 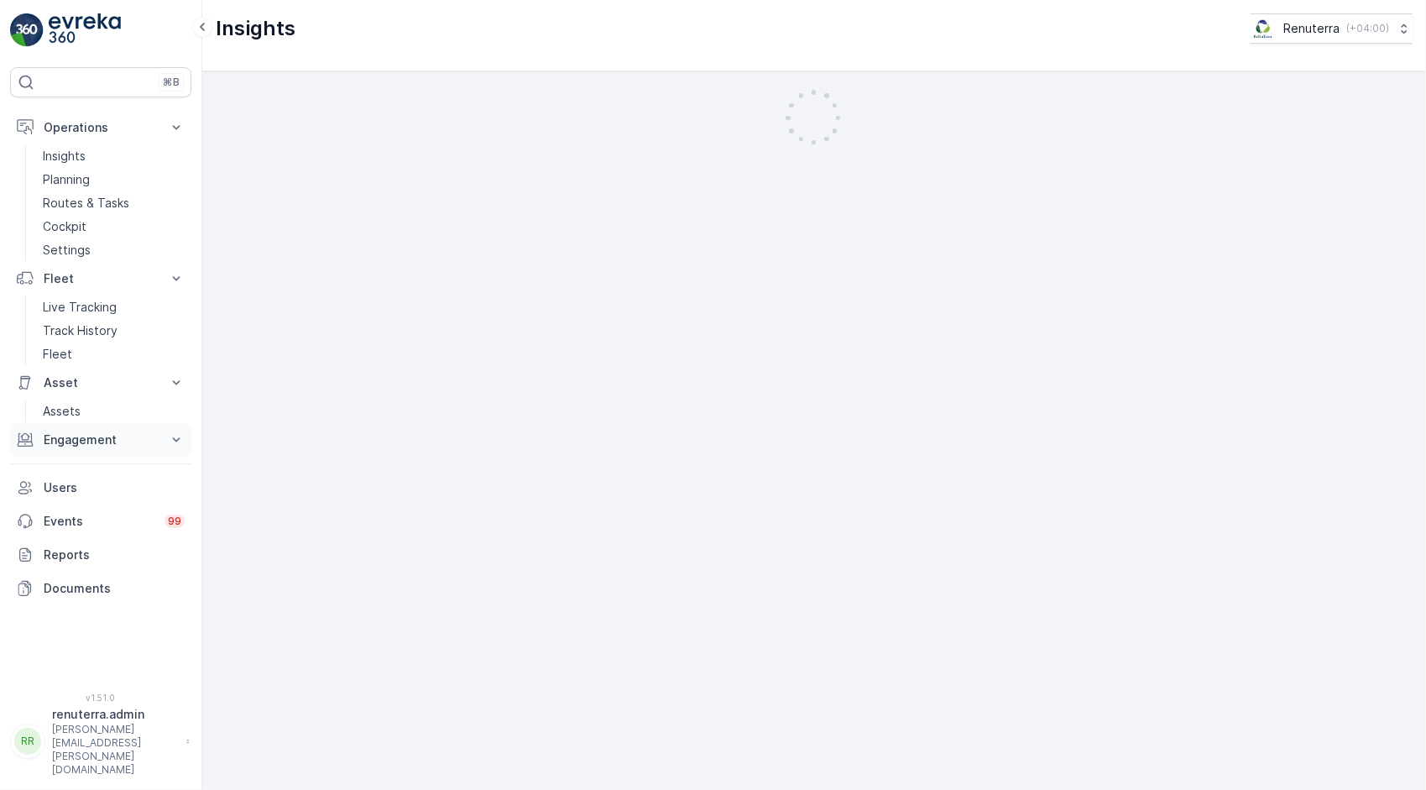 What do you see at coordinates (27, 30) in the screenshot?
I see `img: logo` at bounding box center [27, 30].